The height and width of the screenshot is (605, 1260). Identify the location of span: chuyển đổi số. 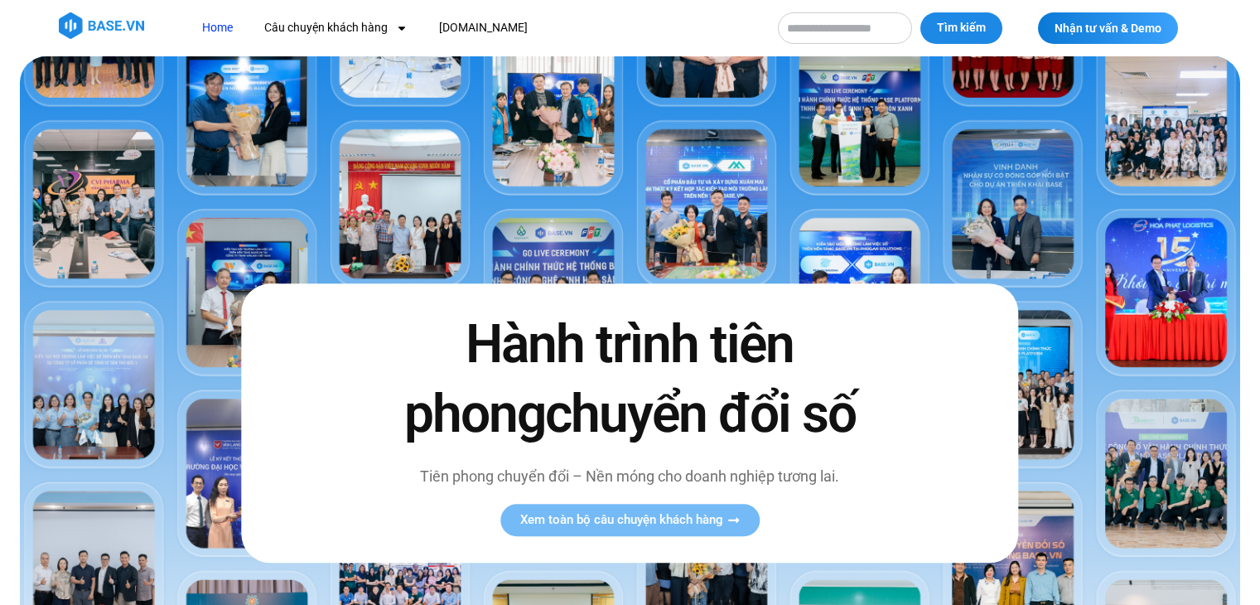
(700, 413).